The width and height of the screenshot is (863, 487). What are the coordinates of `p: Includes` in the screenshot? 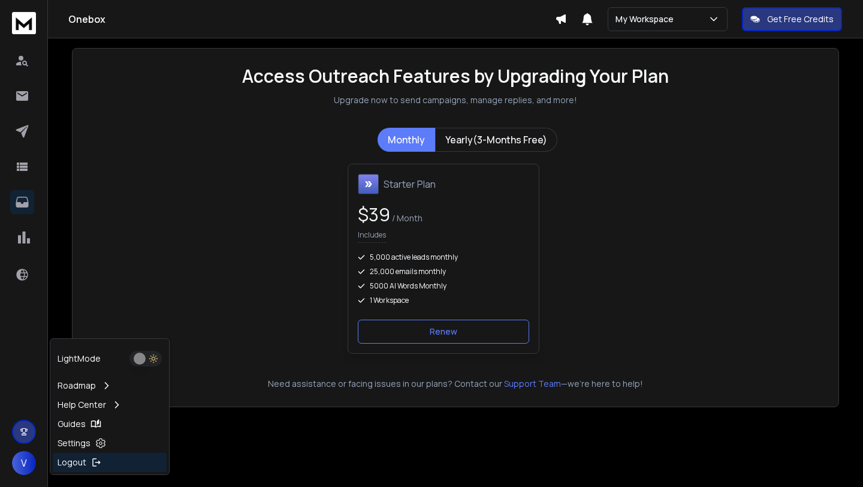 It's located at (372, 236).